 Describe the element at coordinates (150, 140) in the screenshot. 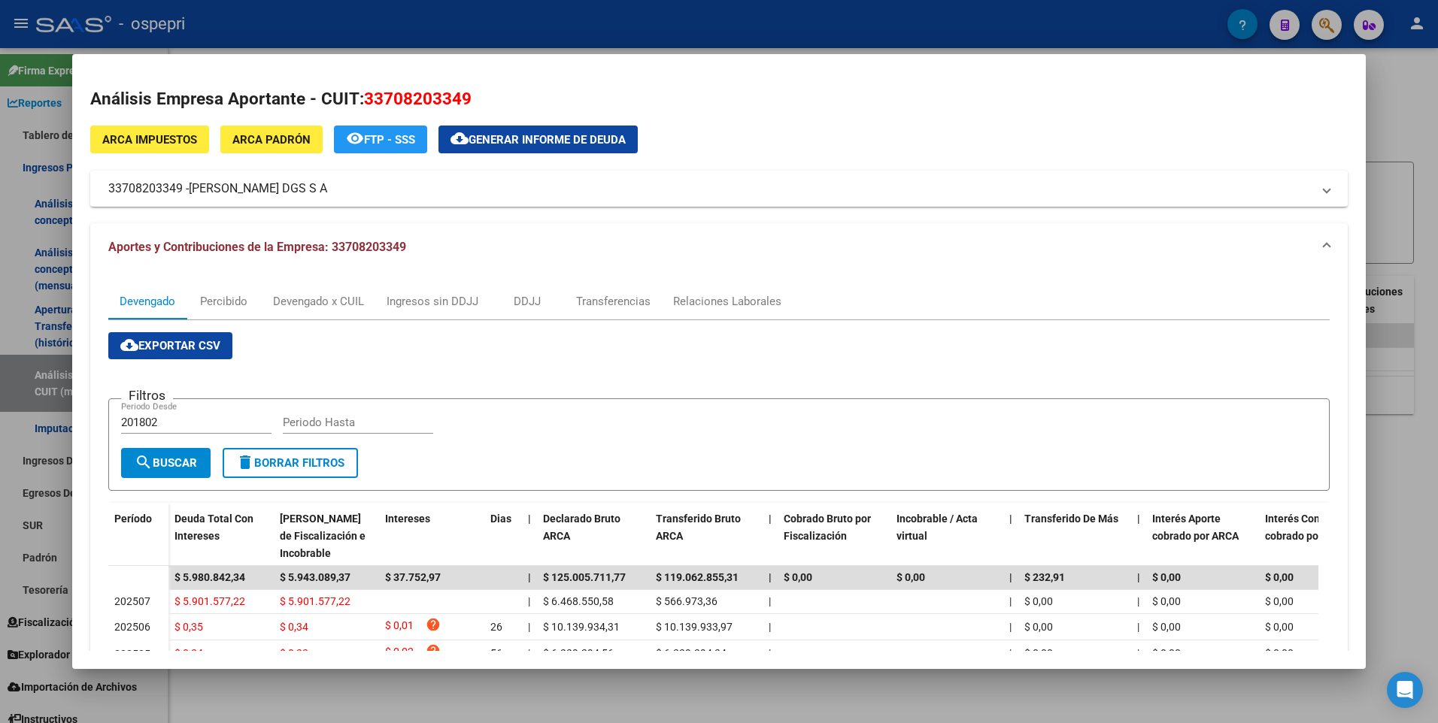

I see `span: ARCA Impuestos` at that location.